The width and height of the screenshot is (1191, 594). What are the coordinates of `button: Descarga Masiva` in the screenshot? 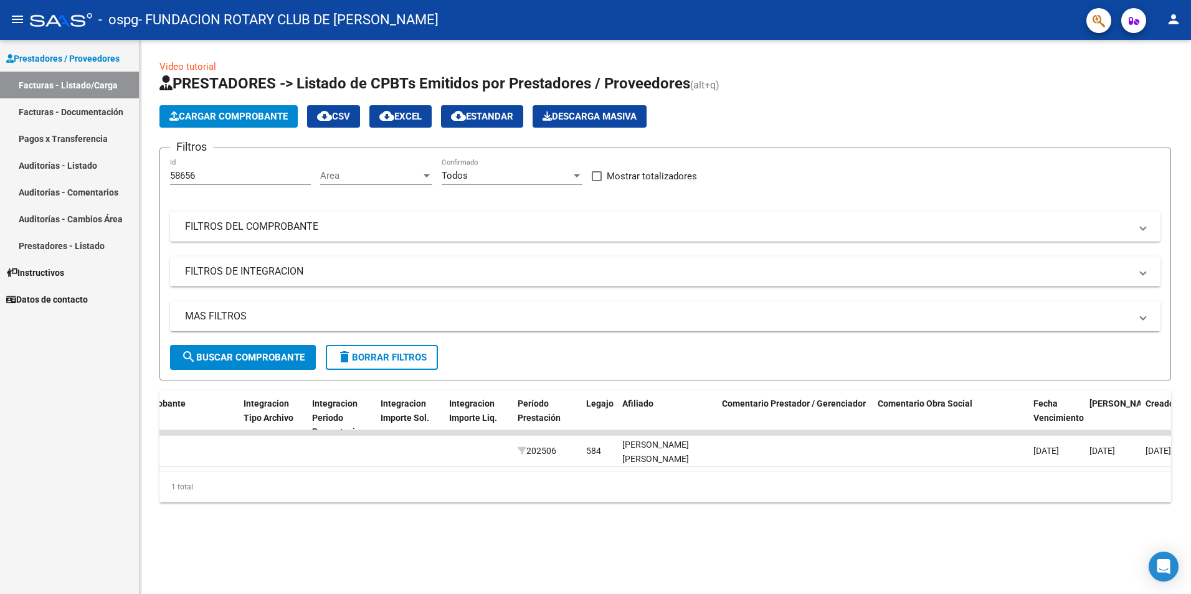 It's located at (589, 117).